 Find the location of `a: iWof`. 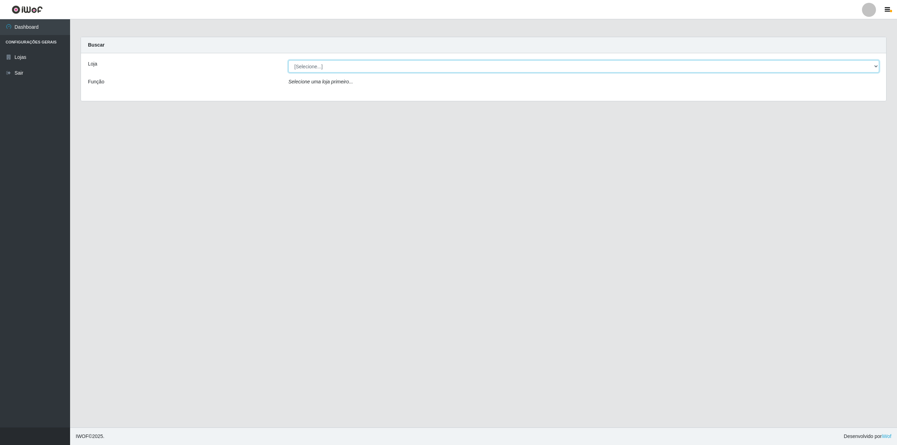

a: iWof is located at coordinates (887, 436).